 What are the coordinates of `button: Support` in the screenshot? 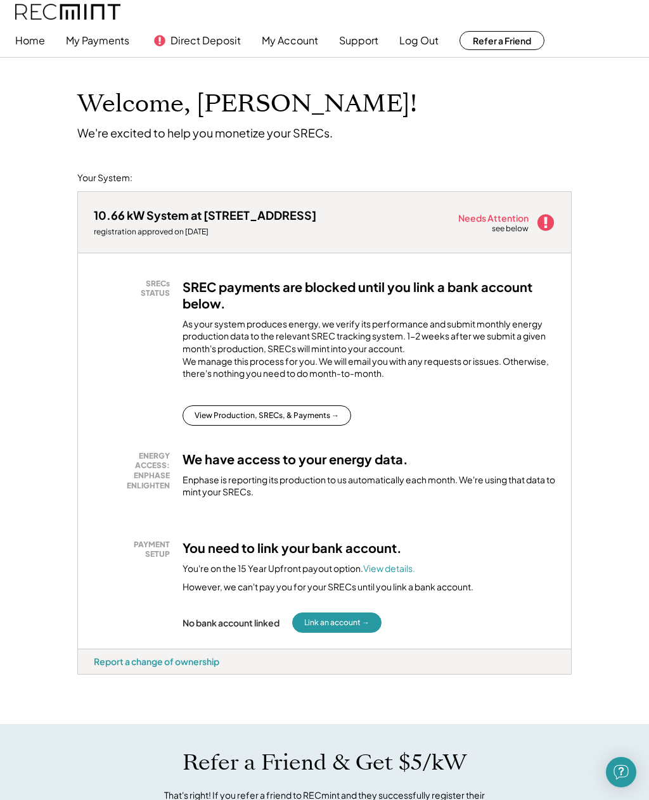 It's located at (358, 41).